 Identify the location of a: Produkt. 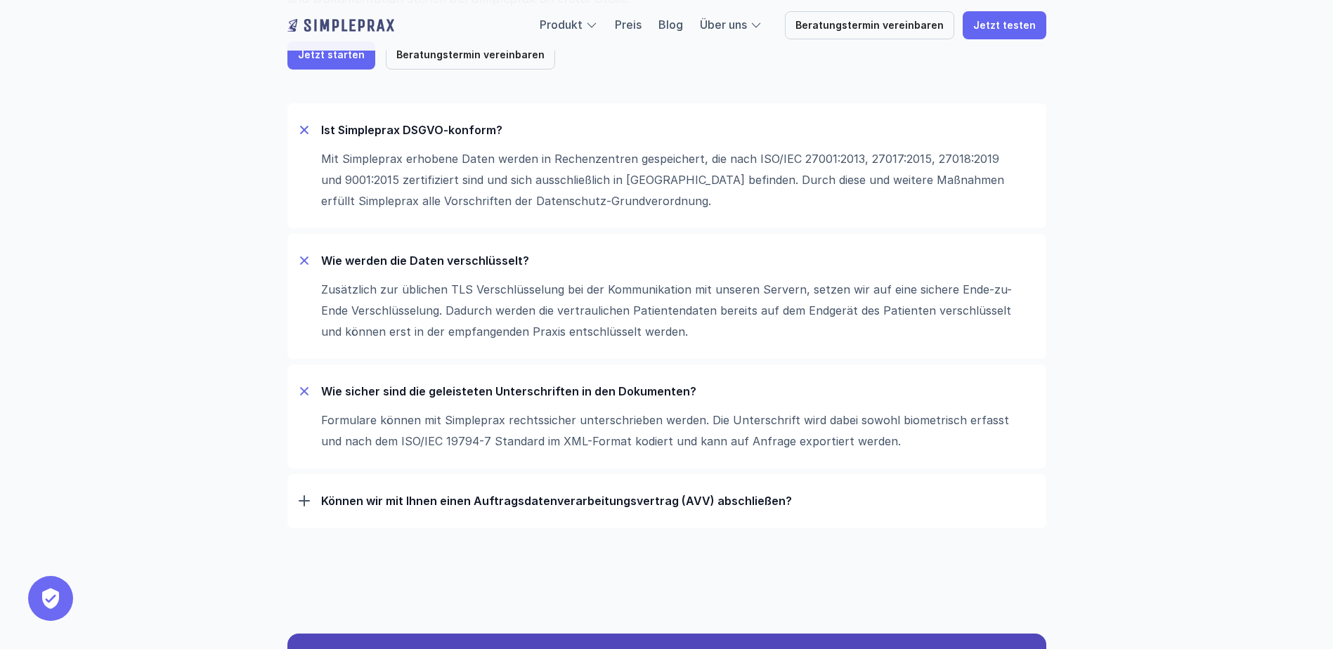
(561, 25).